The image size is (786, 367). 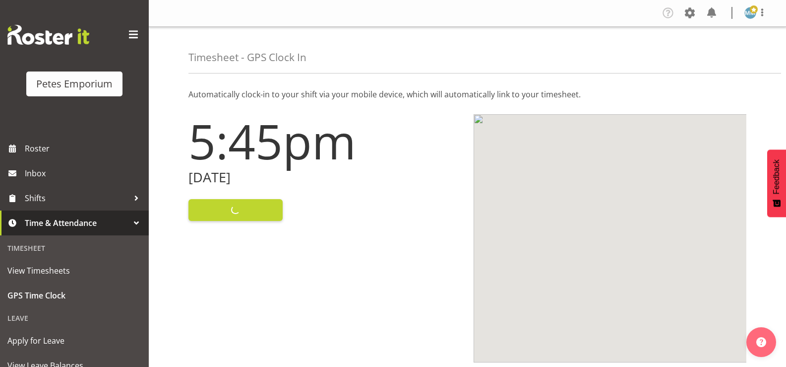 What do you see at coordinates (248, 57) in the screenshot?
I see `h4: Timesheet - GPS Clock In` at bounding box center [248, 57].